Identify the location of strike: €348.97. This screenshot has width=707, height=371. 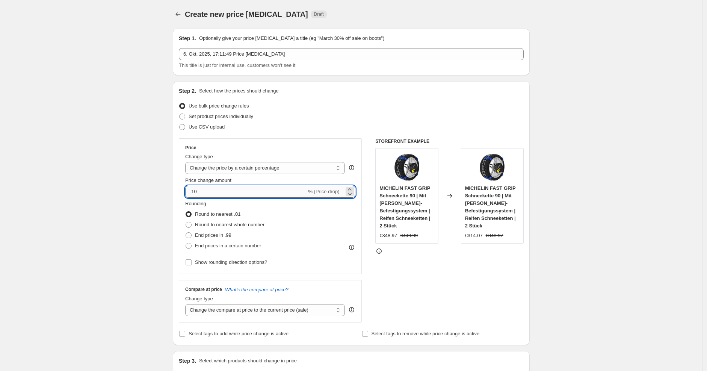
(495, 236).